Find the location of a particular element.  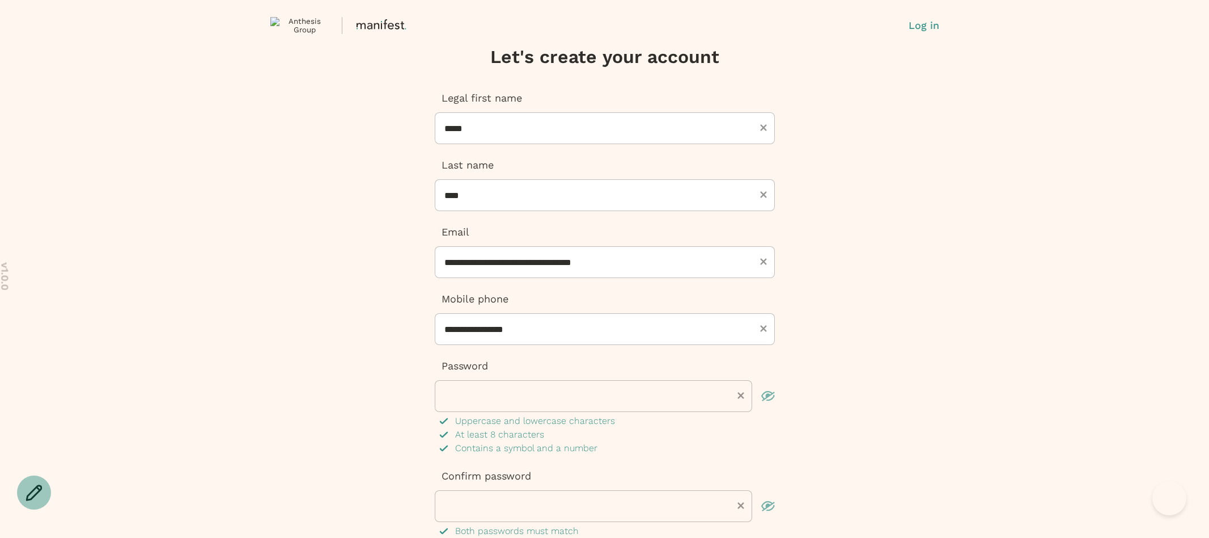

button: Log in is located at coordinates (924, 26).